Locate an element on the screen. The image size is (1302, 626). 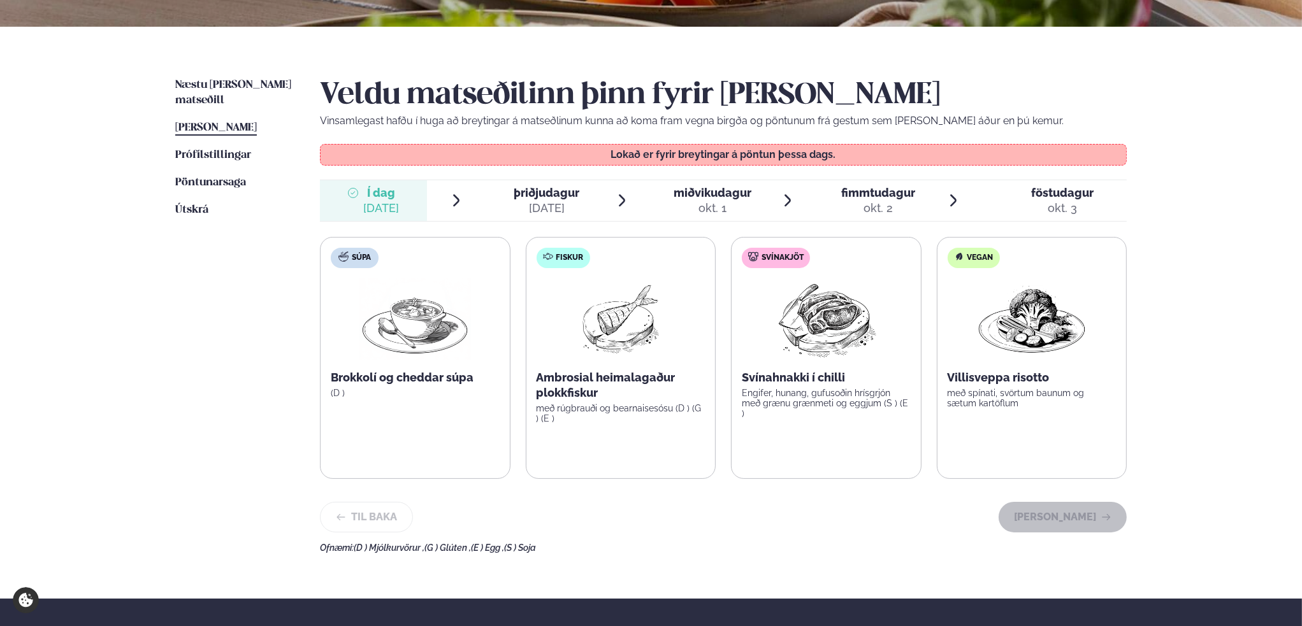
span: Súpa is located at coordinates (361, 258).